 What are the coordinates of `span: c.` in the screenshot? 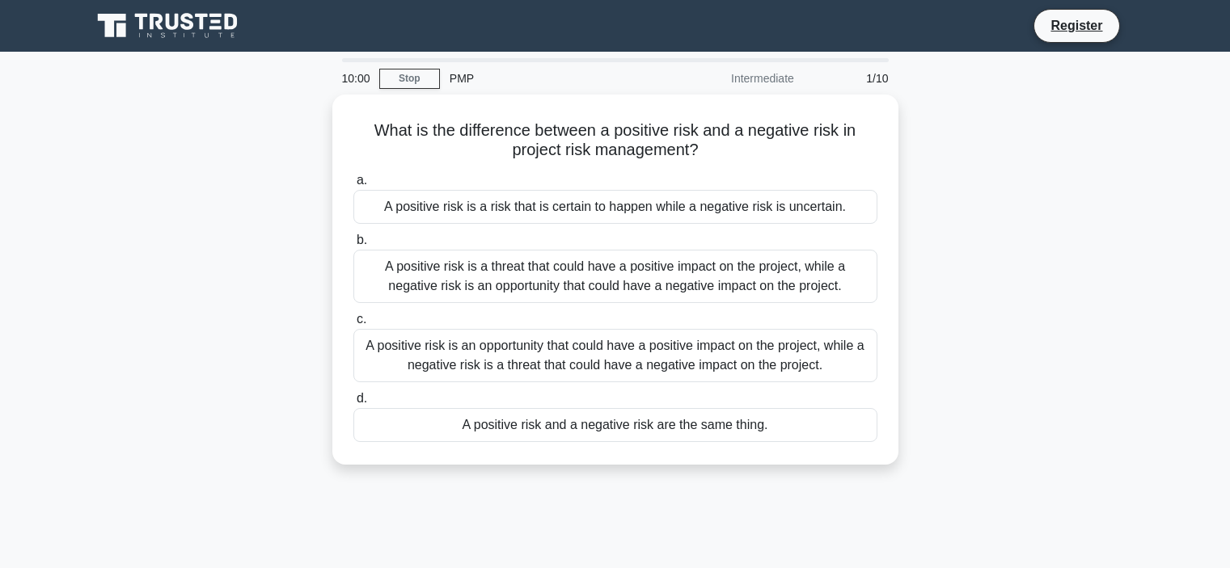 It's located at (361, 319).